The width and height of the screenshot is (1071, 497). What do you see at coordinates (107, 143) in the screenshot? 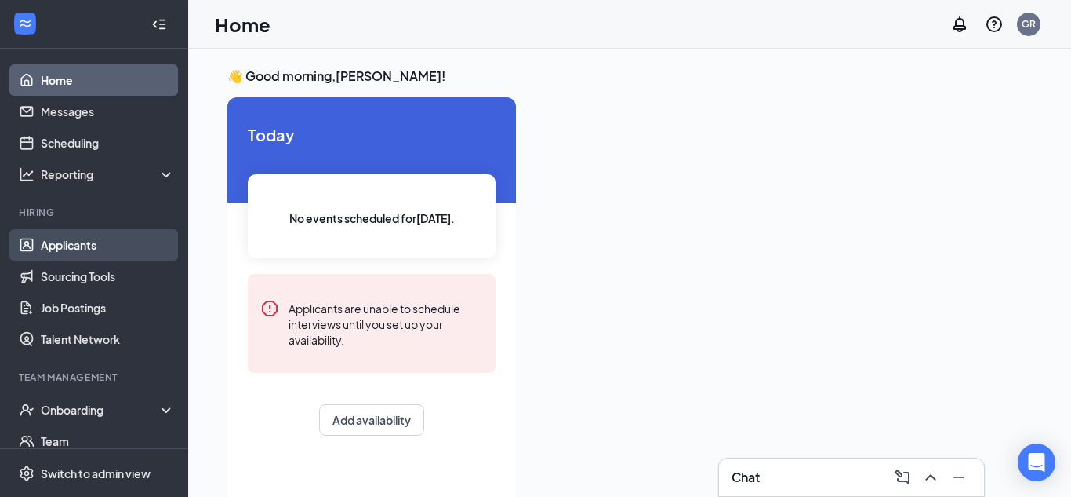
I see `a: Scheduling` at bounding box center [107, 143].